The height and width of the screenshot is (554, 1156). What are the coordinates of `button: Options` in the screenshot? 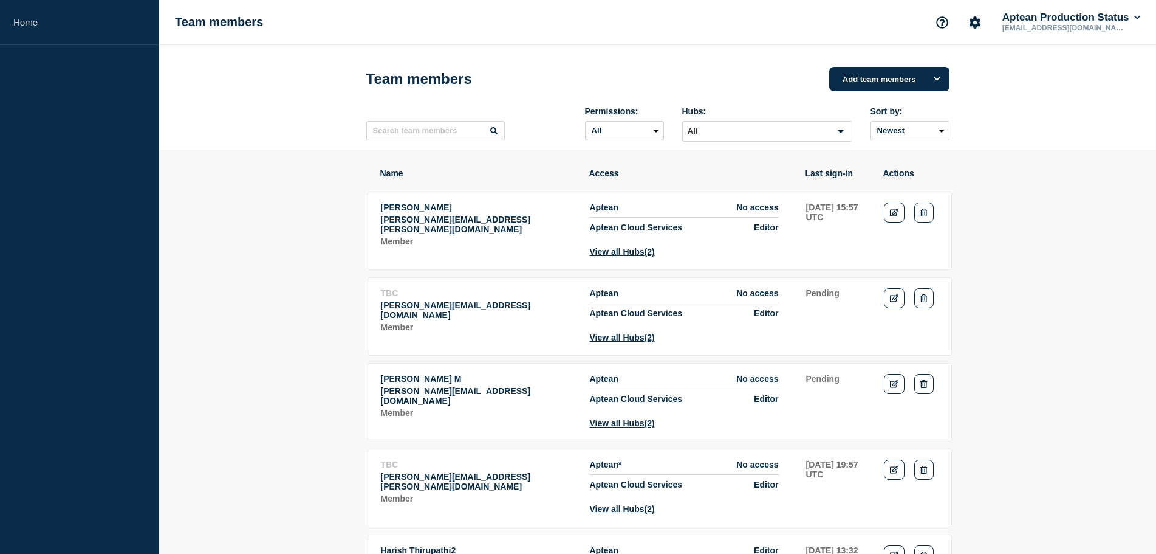 It's located at (938, 79).